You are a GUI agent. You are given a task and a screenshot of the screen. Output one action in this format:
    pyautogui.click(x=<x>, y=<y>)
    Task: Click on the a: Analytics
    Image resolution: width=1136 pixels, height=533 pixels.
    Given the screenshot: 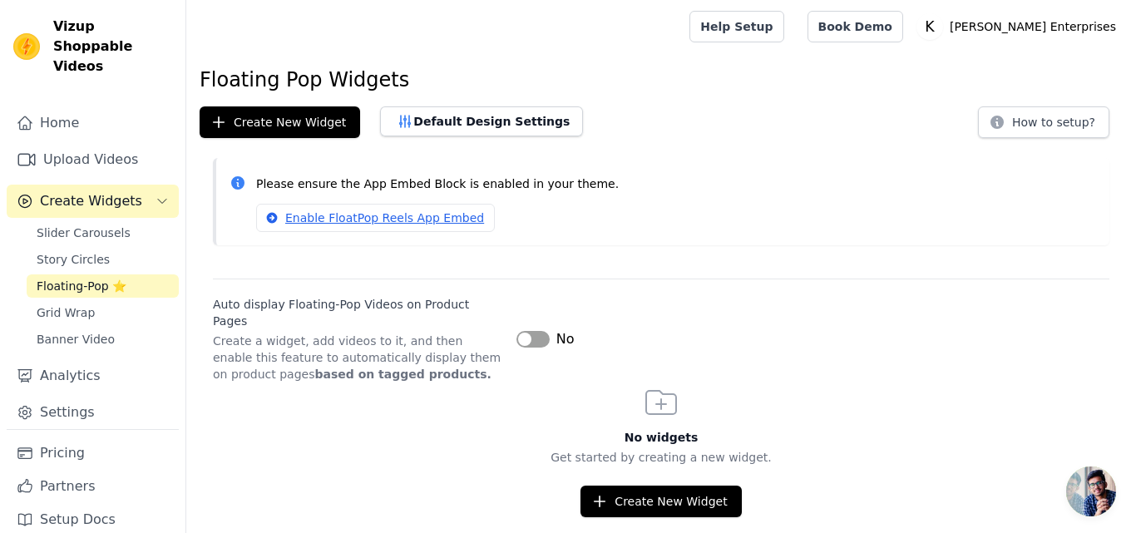 What is the action you would take?
    pyautogui.click(x=92, y=376)
    